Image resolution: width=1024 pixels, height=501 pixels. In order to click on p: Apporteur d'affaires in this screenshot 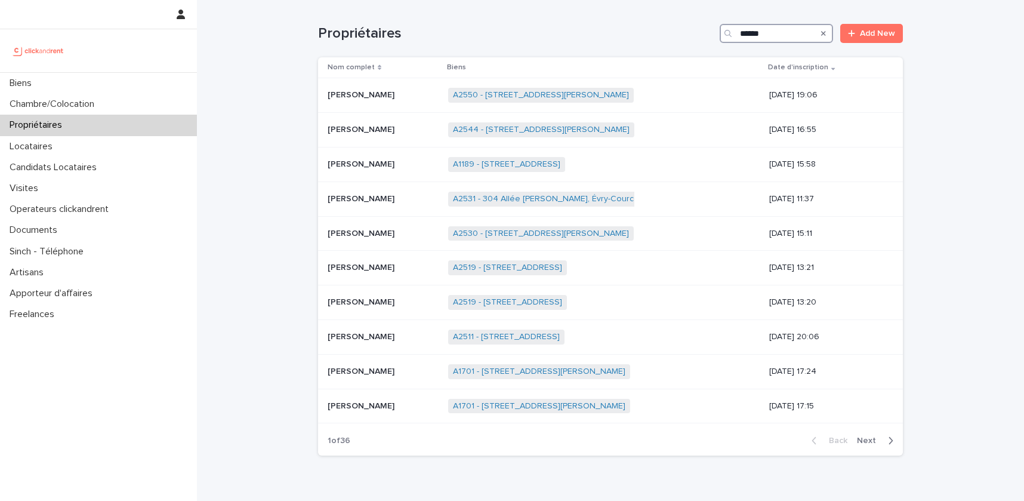, I will do `click(53, 293)`.